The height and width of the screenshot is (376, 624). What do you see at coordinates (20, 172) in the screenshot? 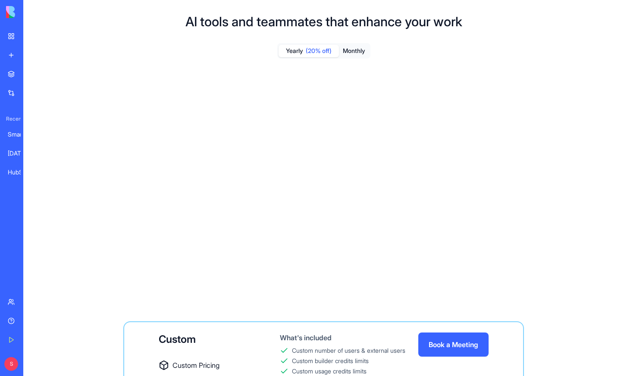
I see `a: HubSpot Lead Intelligence Dashboard` at bounding box center [20, 172].